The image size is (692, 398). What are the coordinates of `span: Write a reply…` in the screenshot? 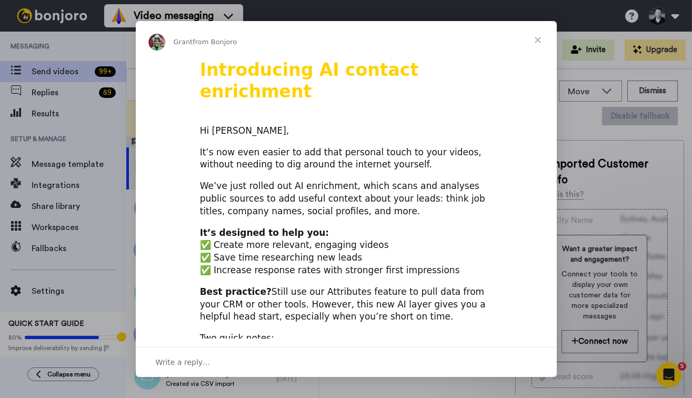 It's located at (183, 362).